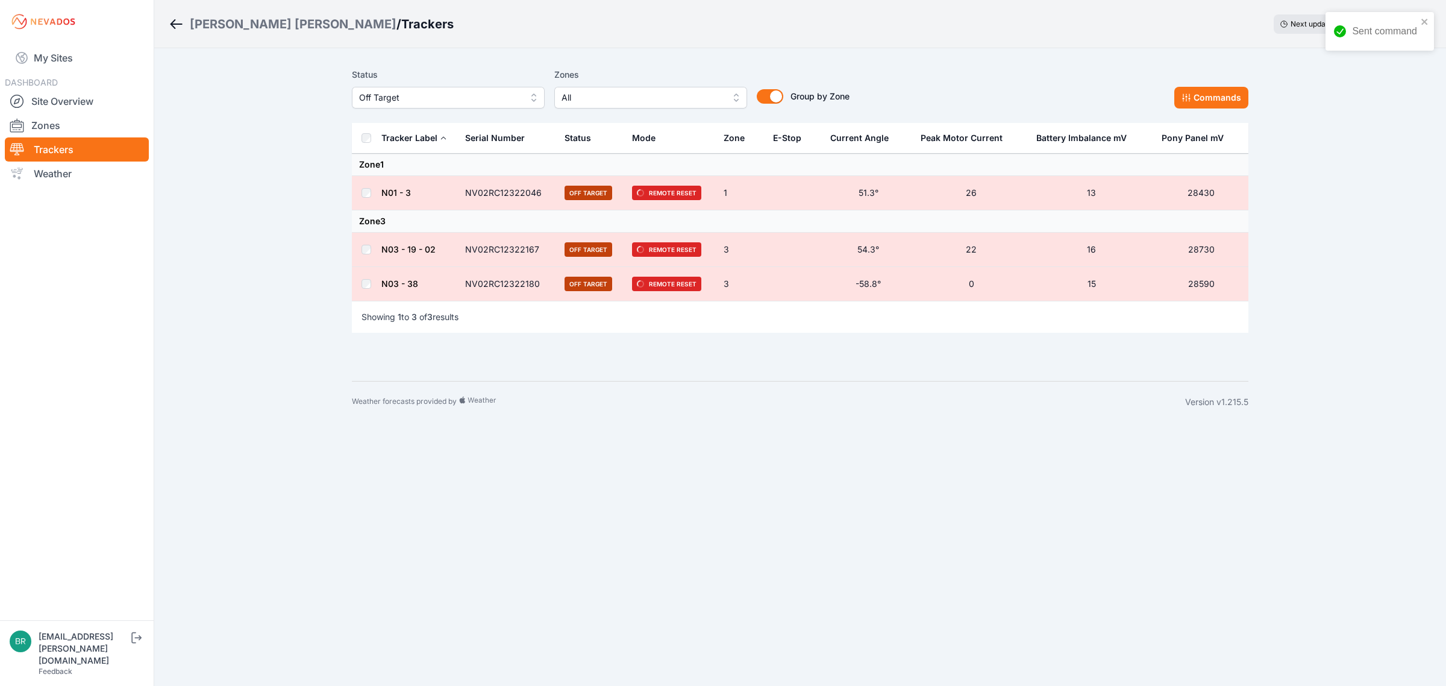 The width and height of the screenshot is (1446, 686). What do you see at coordinates (1315, 23) in the screenshot?
I see `span: Next update in` at bounding box center [1315, 23].